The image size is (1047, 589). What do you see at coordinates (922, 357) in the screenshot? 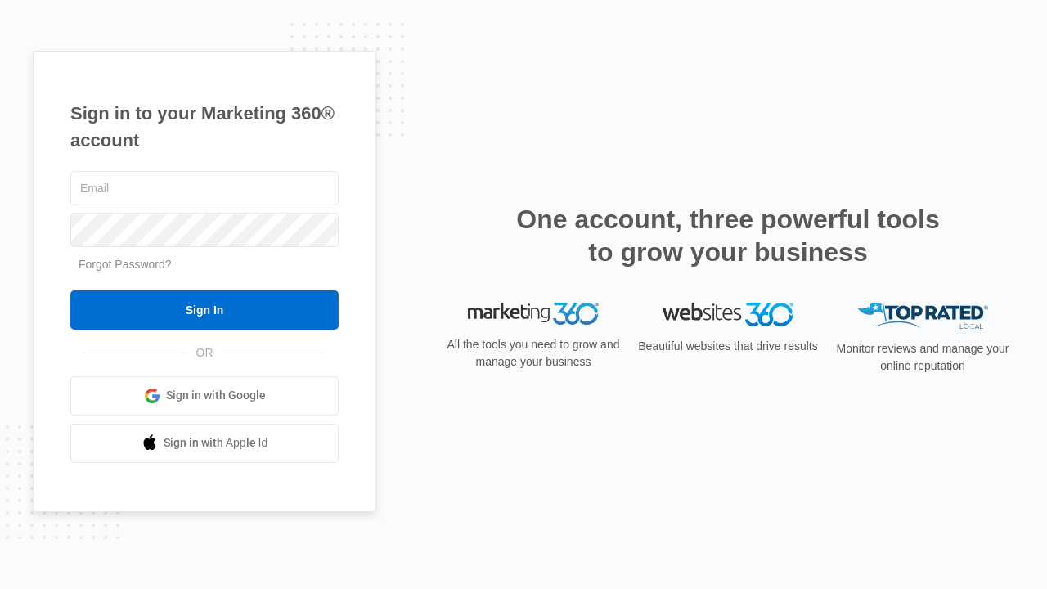
I see `p: Monitor reviews and manage your online reputation` at bounding box center [922, 357].